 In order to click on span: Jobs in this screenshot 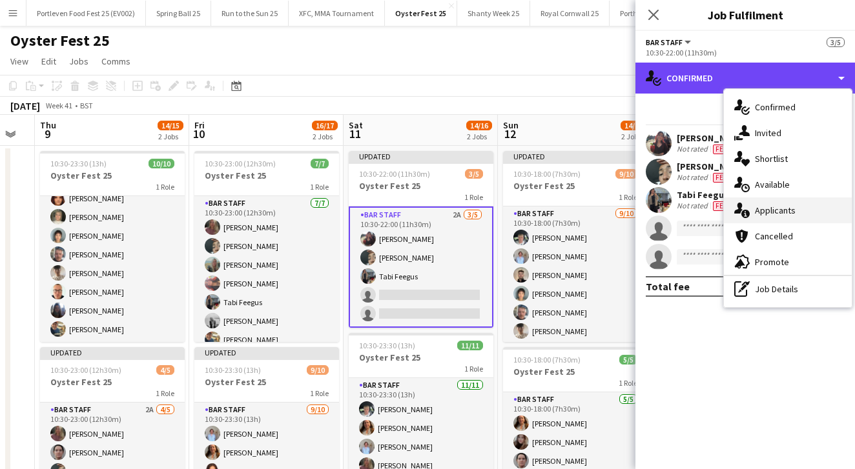, I will do `click(79, 61)`.